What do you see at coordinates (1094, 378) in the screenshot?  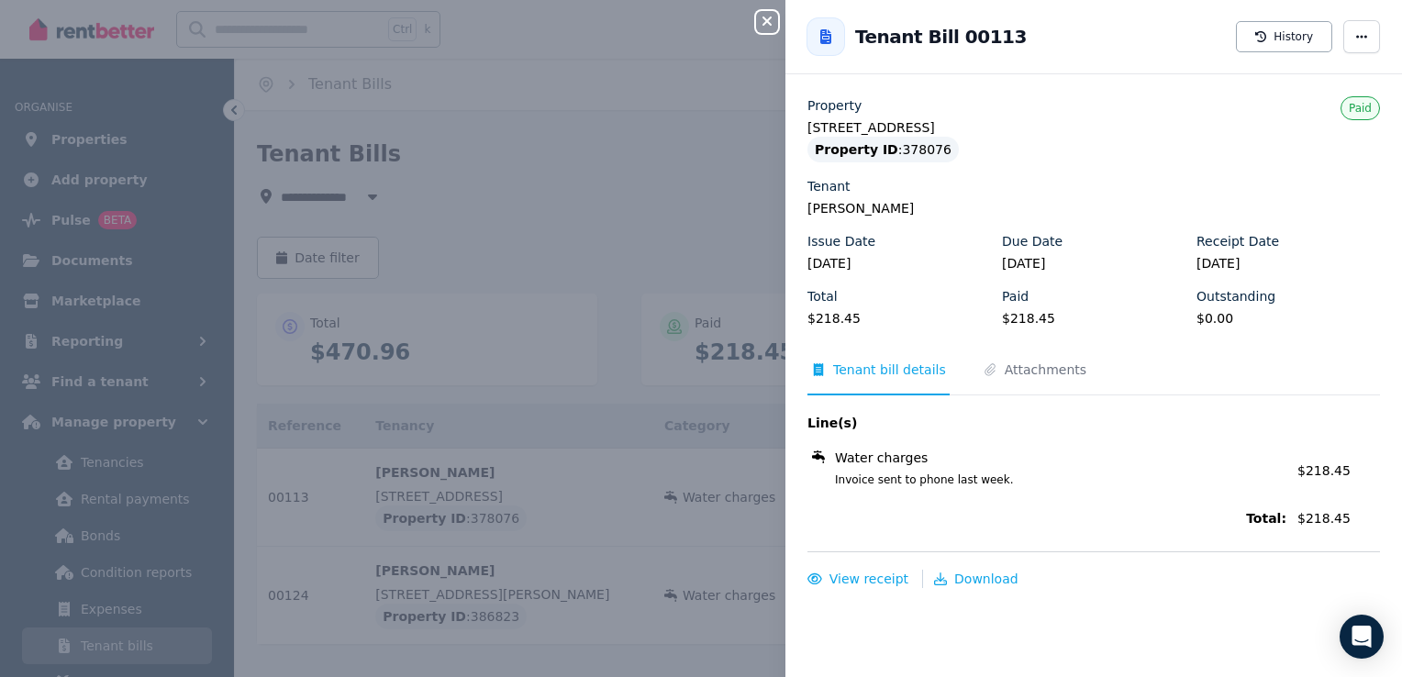 I see `nav: Tabs` at bounding box center [1094, 378].